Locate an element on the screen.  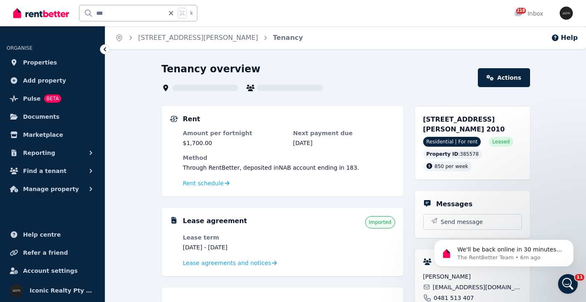
span: Iconic Realty Pty Ltd is located at coordinates (62, 291).